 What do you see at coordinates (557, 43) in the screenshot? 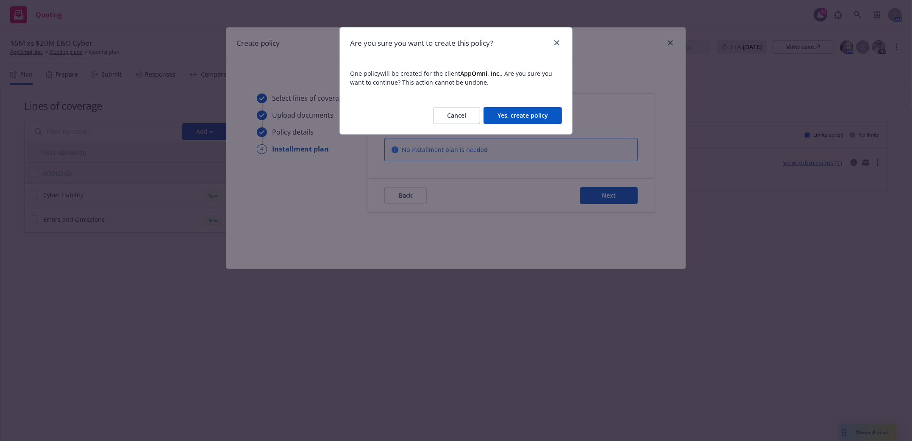
I see `a: close` at bounding box center [557, 43].